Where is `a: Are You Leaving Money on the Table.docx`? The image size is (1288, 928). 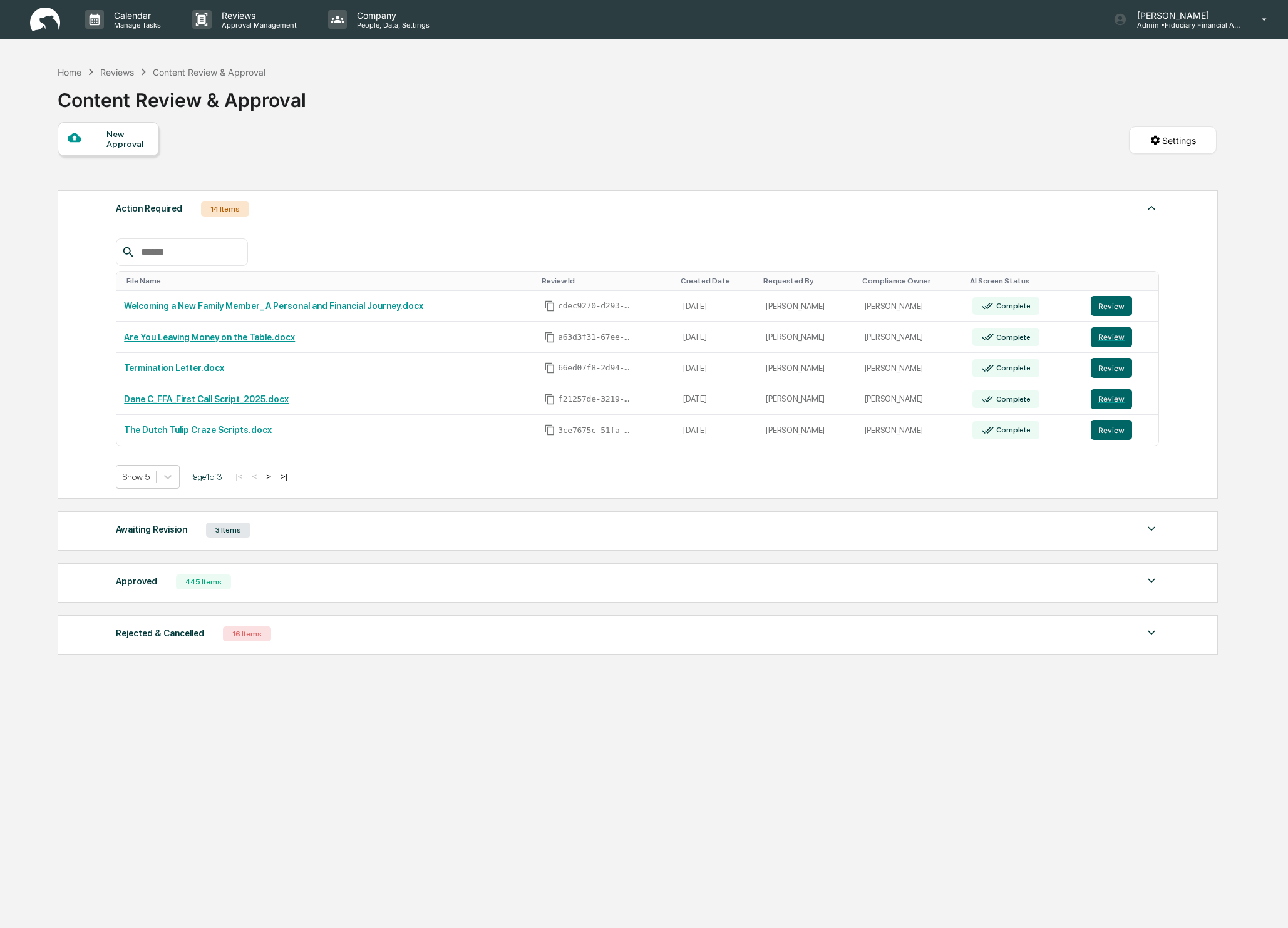
a: Are You Leaving Money on the Table.docx is located at coordinates (209, 337).